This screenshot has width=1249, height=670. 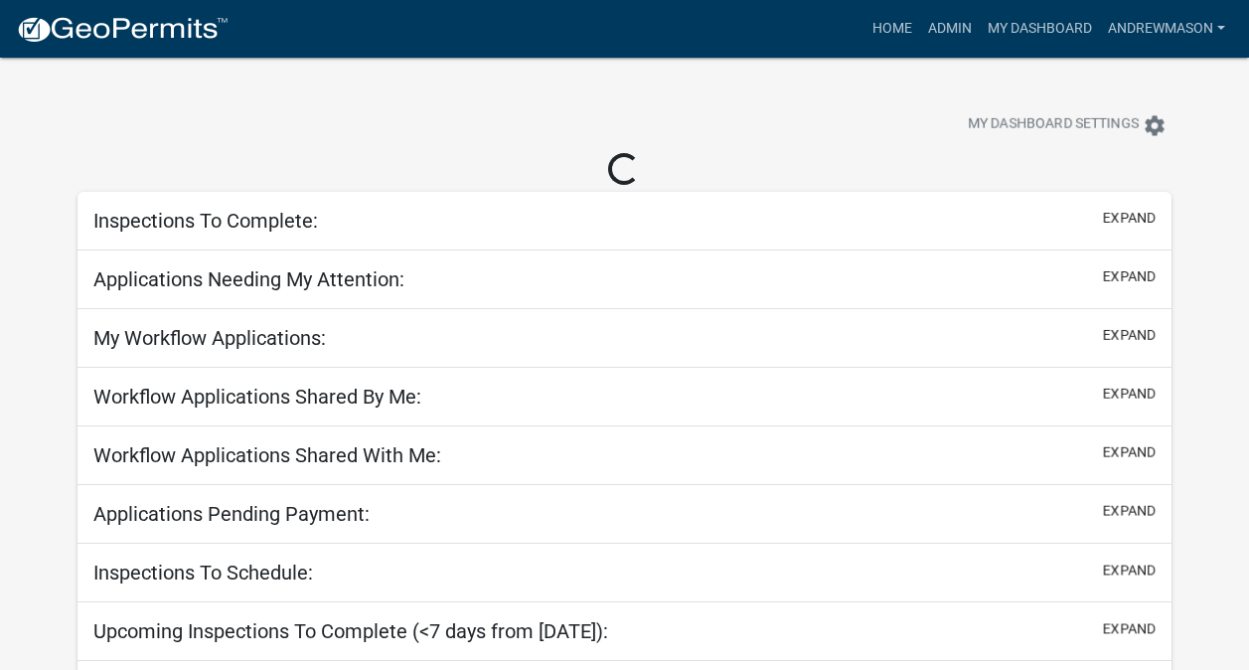 I want to click on a: AndrewMason, so click(x=1166, y=29).